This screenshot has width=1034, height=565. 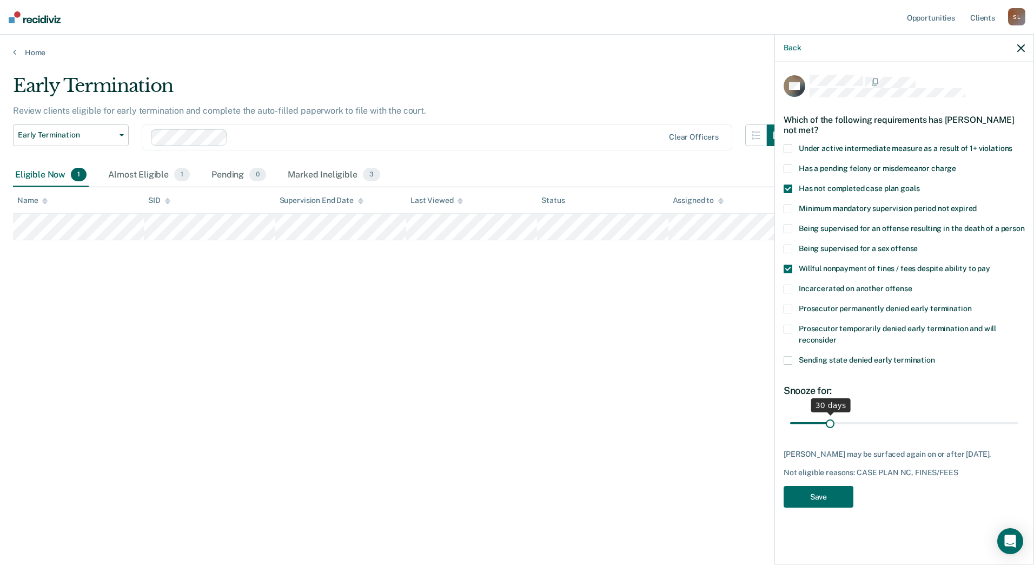 I want to click on div: Early Termination, so click(x=401, y=90).